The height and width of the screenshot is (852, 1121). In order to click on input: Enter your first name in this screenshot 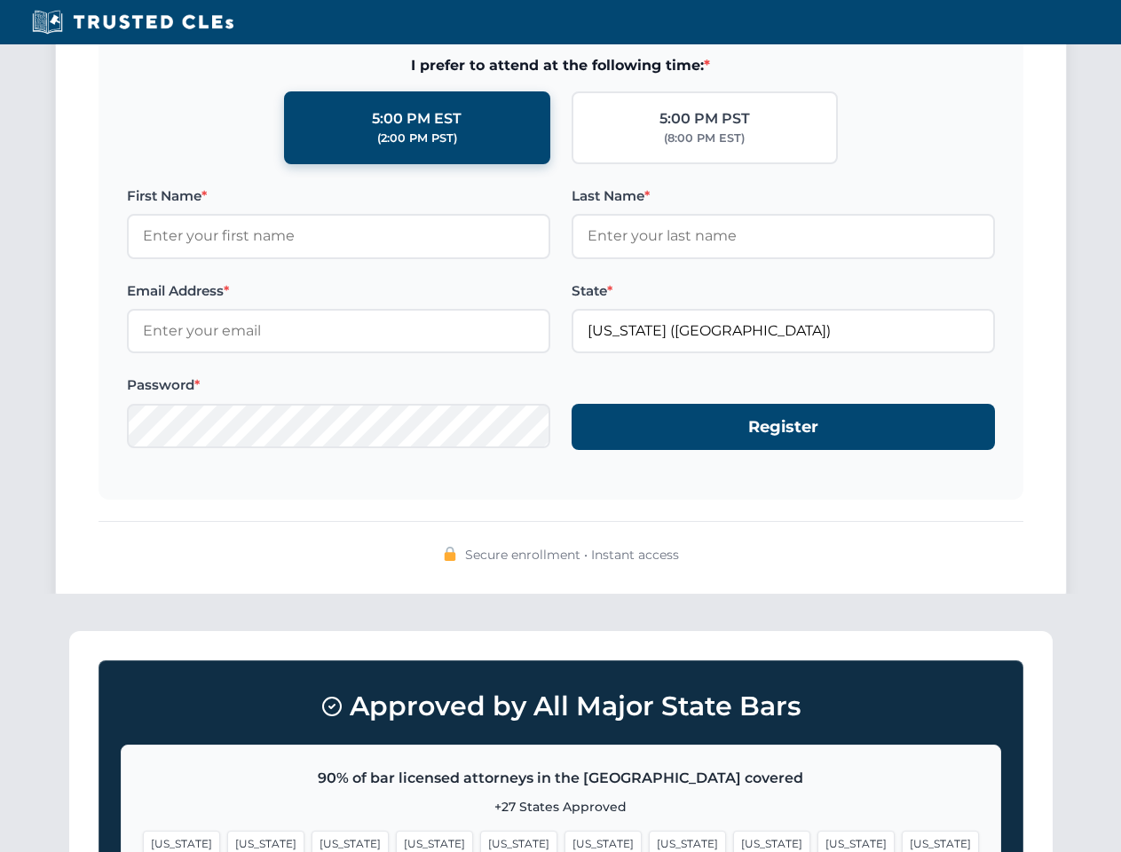, I will do `click(338, 236)`.